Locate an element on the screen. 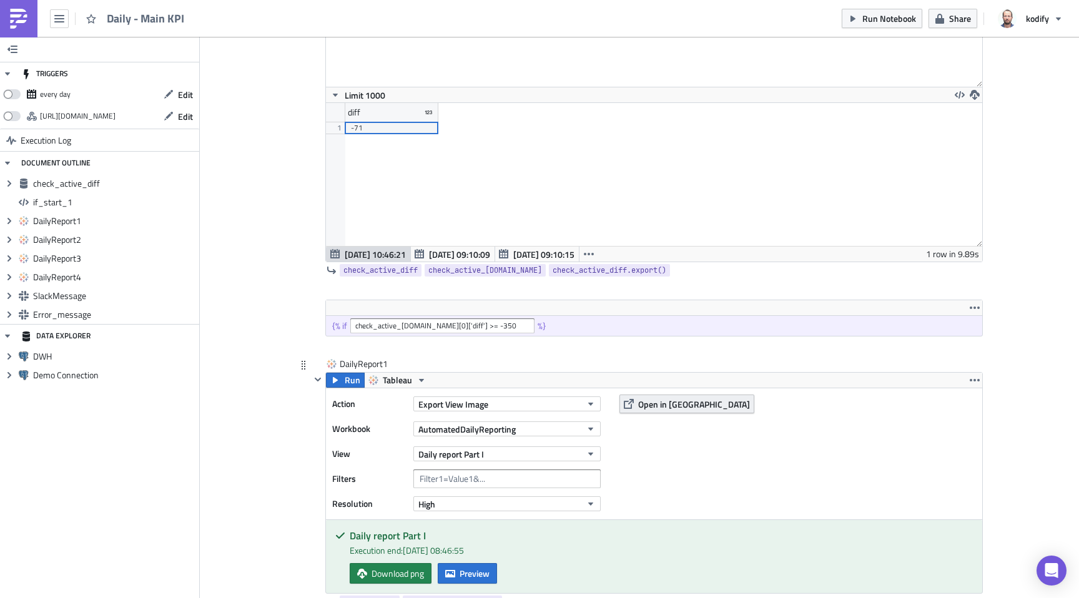 This screenshot has width=1079, height=598. a: Download png is located at coordinates (390, 573).